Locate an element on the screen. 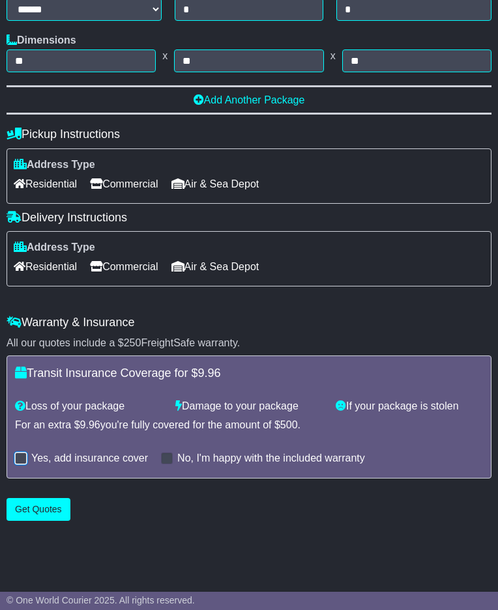  div: For an extra $ you're fully covered for the amount of $ . is located at coordinates (249, 425).